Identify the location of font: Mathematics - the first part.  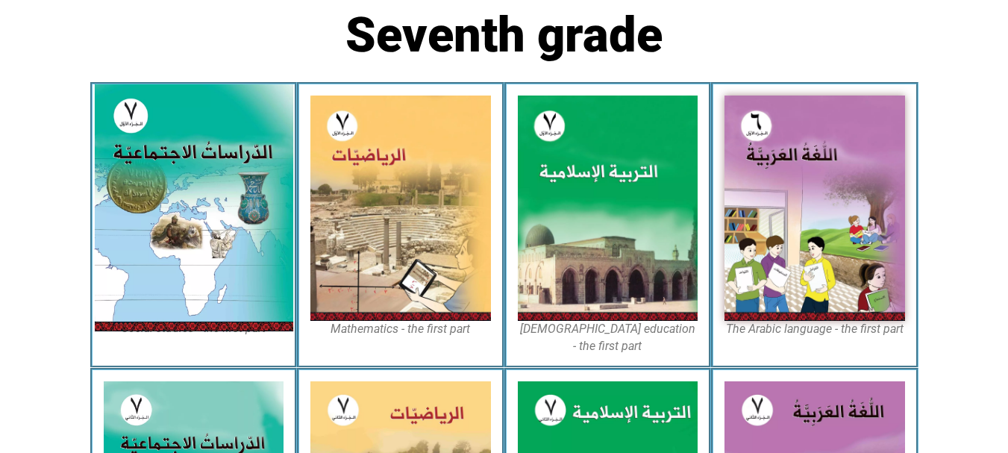
(400, 328).